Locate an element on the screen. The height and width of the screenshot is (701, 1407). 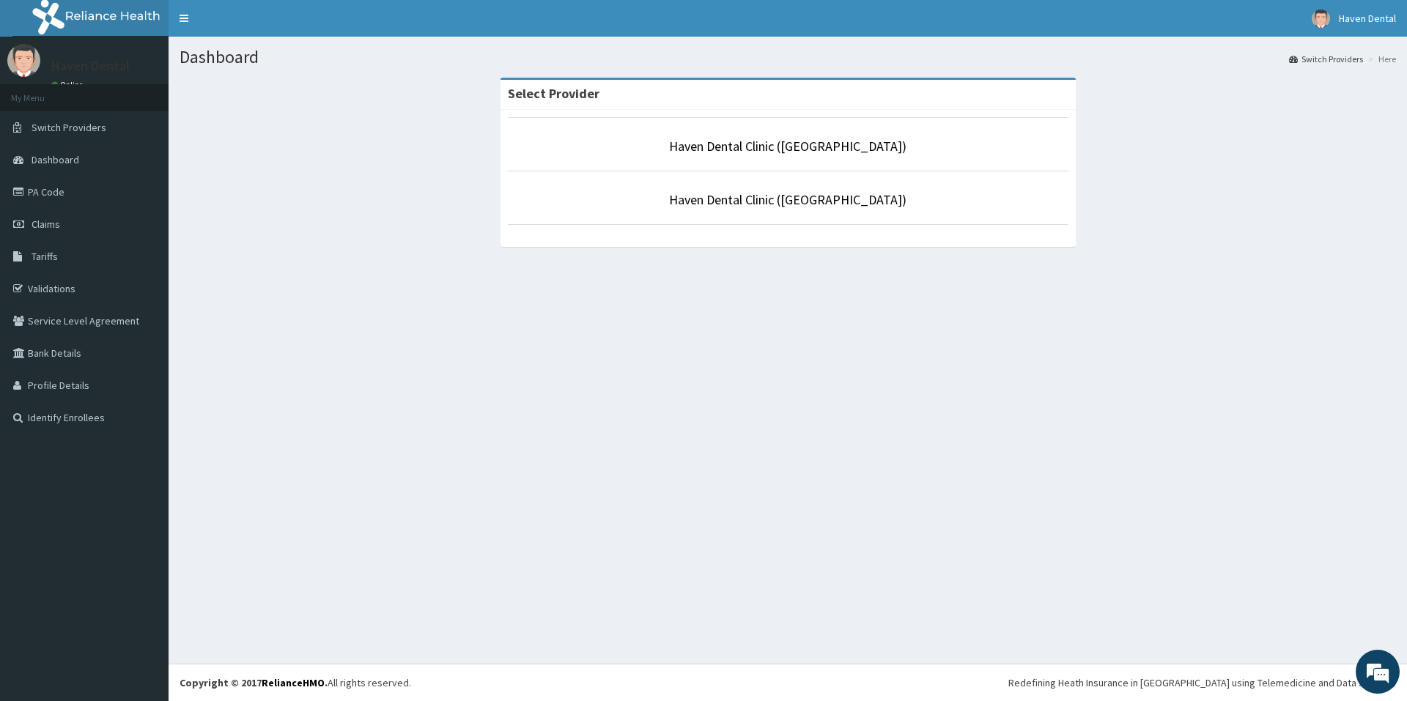
span: Switch Providers is located at coordinates (69, 128).